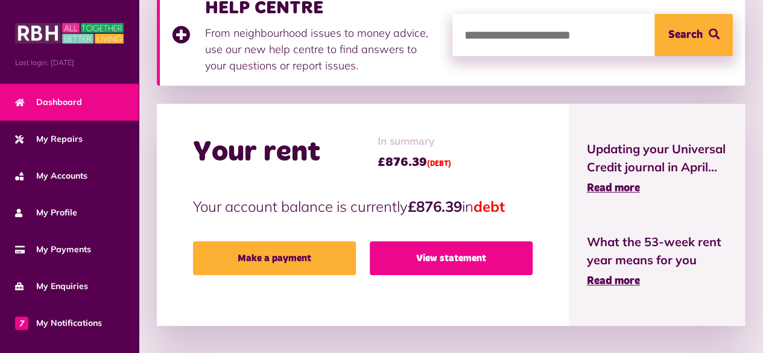  I want to click on span: My Enquiries, so click(51, 286).